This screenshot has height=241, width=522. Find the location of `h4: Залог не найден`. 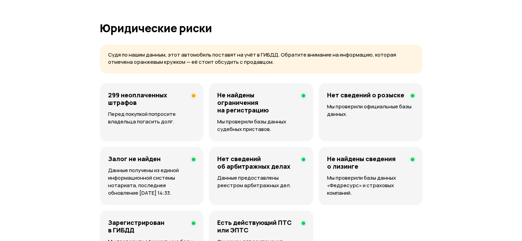

h4: Залог не найден is located at coordinates (134, 159).